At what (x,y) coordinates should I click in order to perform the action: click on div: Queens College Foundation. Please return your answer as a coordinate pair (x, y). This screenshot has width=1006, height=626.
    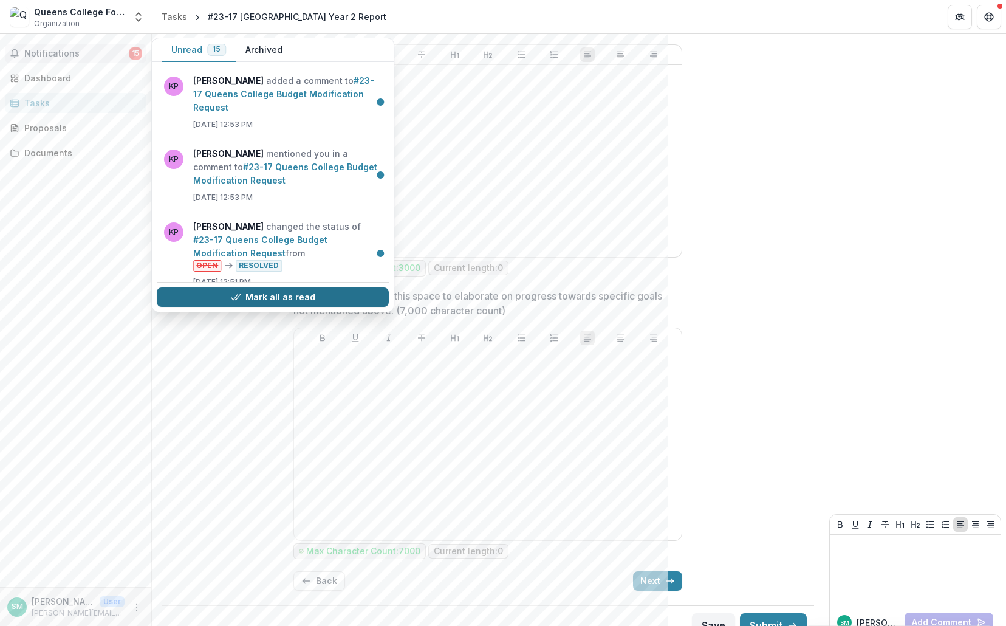
    Looking at the image, I should click on (80, 12).